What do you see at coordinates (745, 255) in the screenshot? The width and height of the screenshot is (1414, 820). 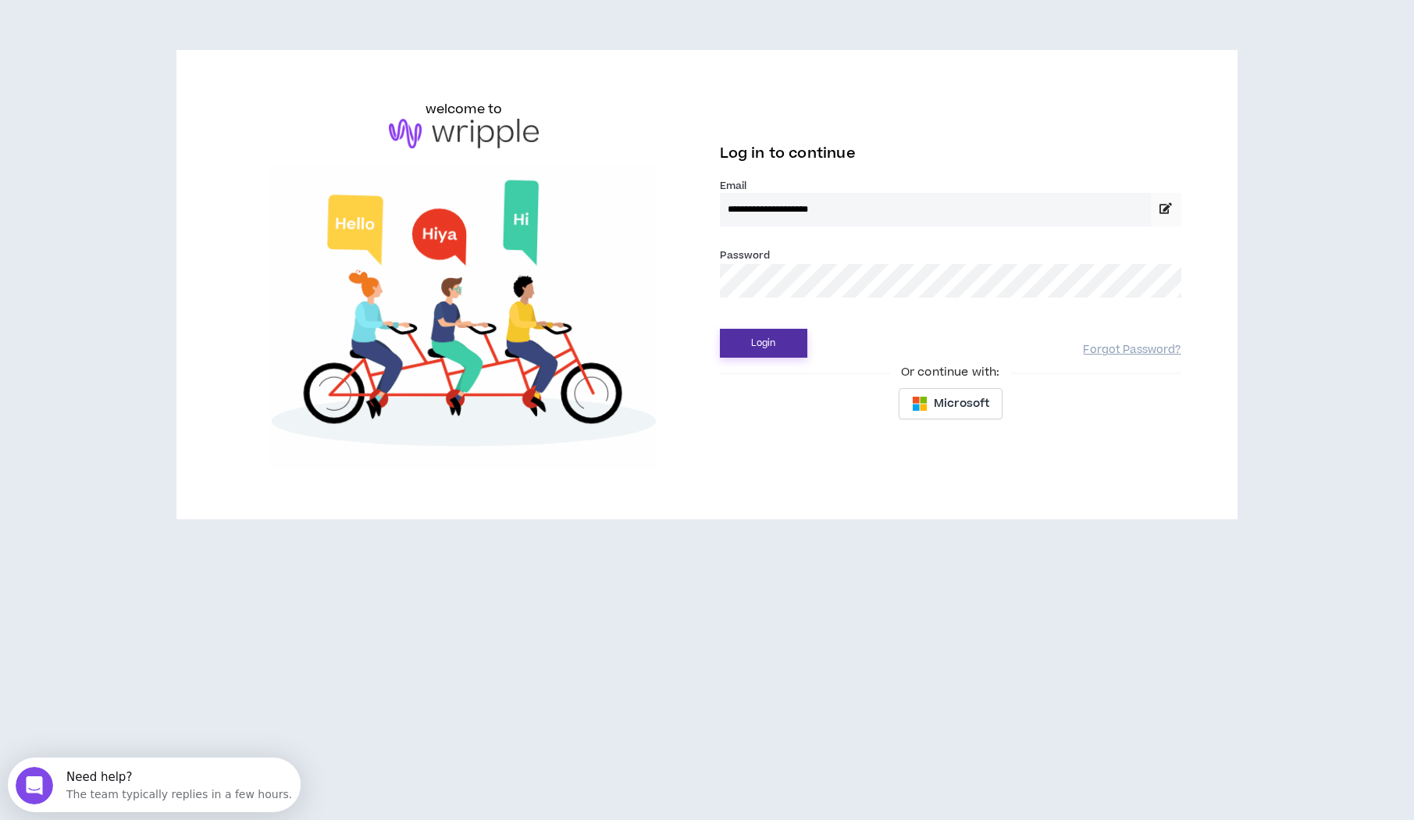 I see `label: Password` at bounding box center [745, 255].